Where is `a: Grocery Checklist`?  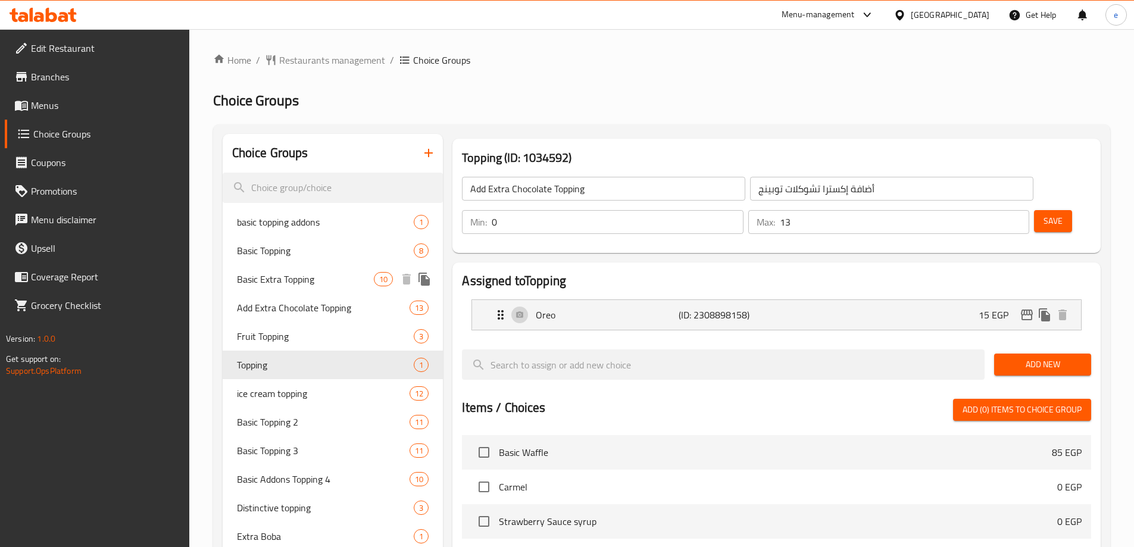
a: Grocery Checklist is located at coordinates (97, 305).